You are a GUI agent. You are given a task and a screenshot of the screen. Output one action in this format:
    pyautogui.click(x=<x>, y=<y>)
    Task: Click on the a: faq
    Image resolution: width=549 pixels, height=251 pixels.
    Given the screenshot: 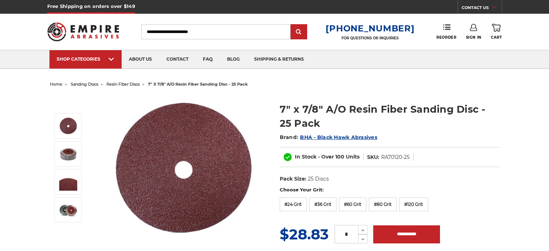 What is the action you would take?
    pyautogui.click(x=208, y=59)
    